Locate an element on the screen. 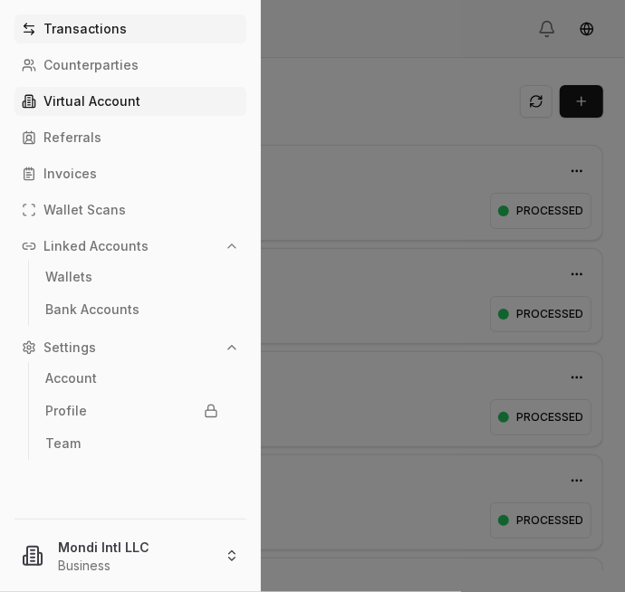 The width and height of the screenshot is (625, 592). a: Counterparties is located at coordinates (130, 65).